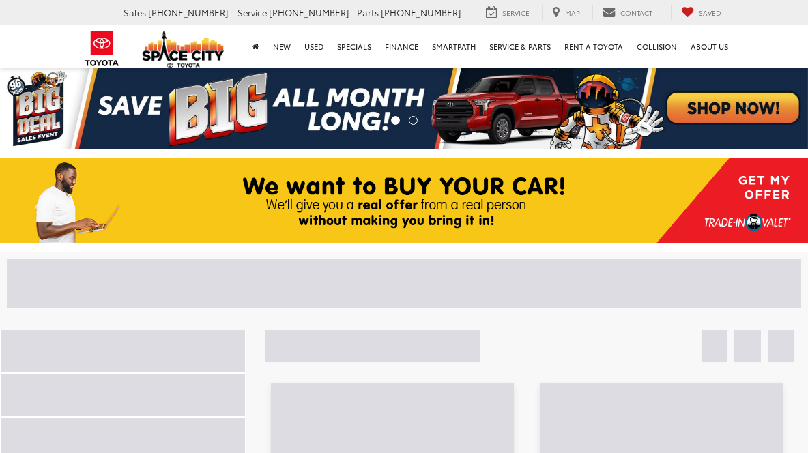 The height and width of the screenshot is (453, 808). What do you see at coordinates (368, 12) in the screenshot?
I see `span: Parts` at bounding box center [368, 12].